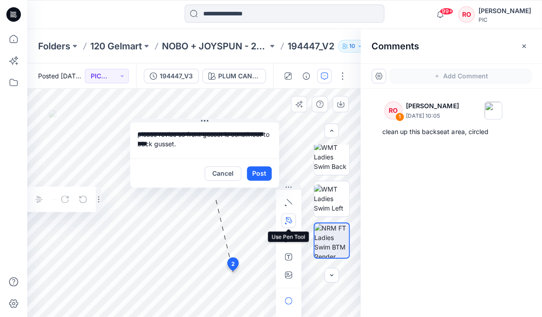 Image resolution: width=542 pixels, height=317 pixels. Describe the element at coordinates (176, 76) in the screenshot. I see `div: 194447_V3` at that location.